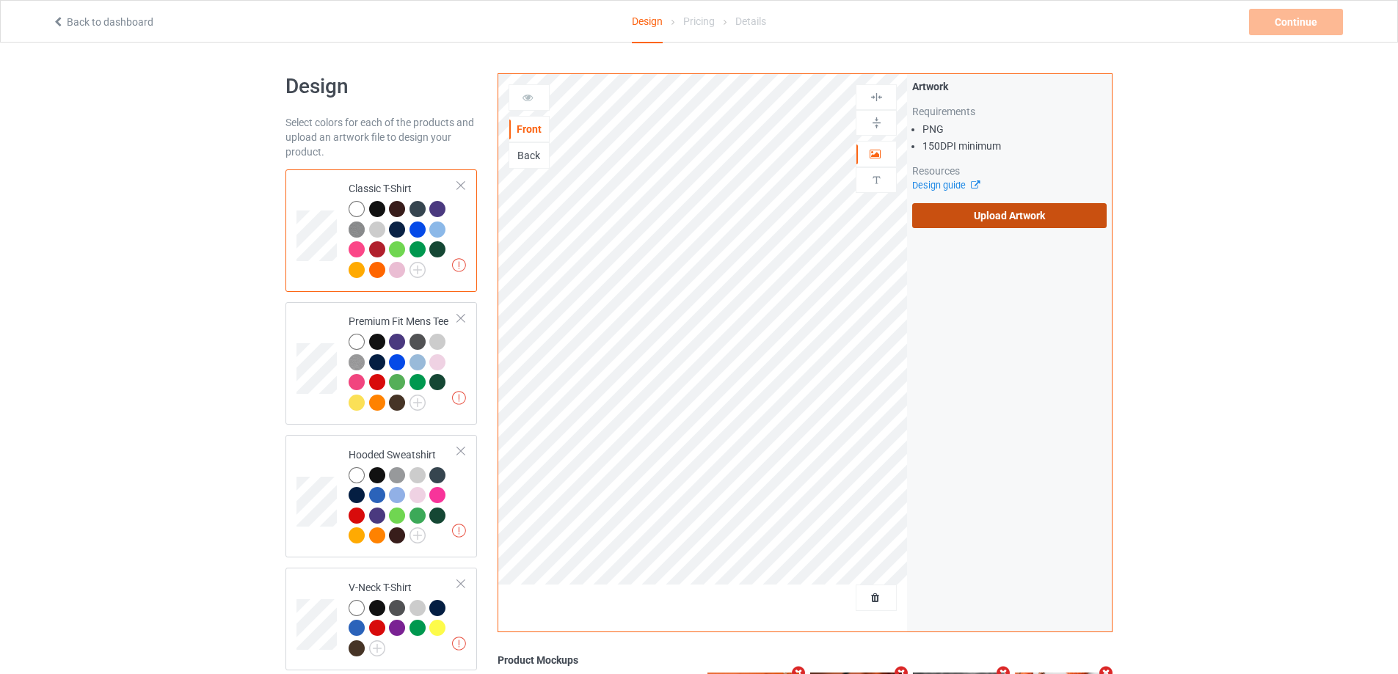  Describe the element at coordinates (1009, 216) in the screenshot. I see `label: Upload Artwork` at that location.